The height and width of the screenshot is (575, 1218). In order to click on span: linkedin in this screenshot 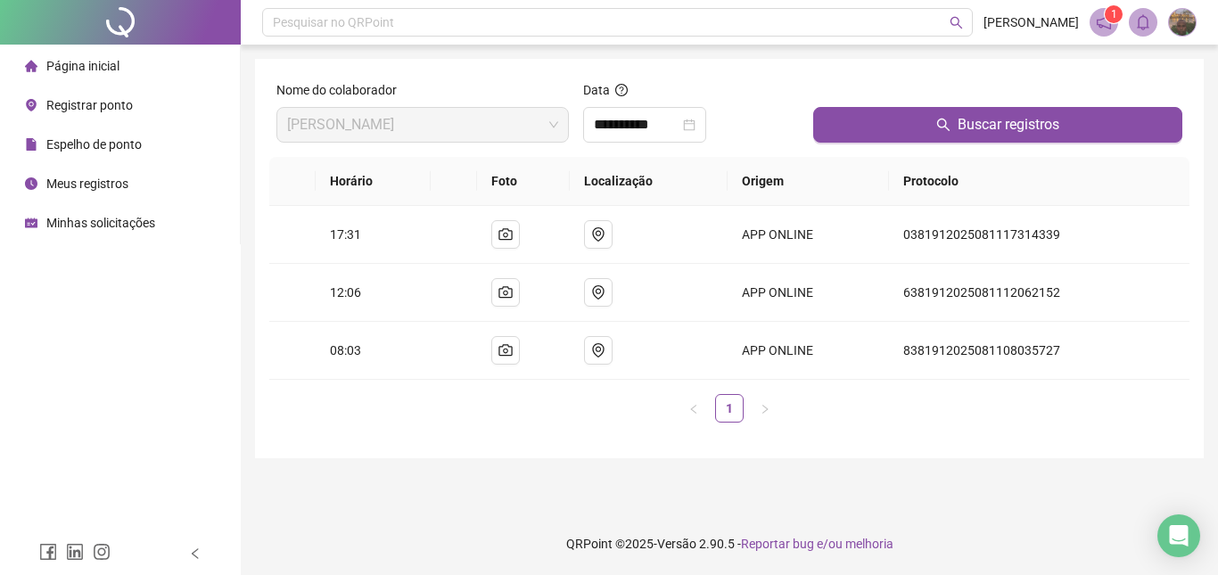, I will do `click(75, 552)`.